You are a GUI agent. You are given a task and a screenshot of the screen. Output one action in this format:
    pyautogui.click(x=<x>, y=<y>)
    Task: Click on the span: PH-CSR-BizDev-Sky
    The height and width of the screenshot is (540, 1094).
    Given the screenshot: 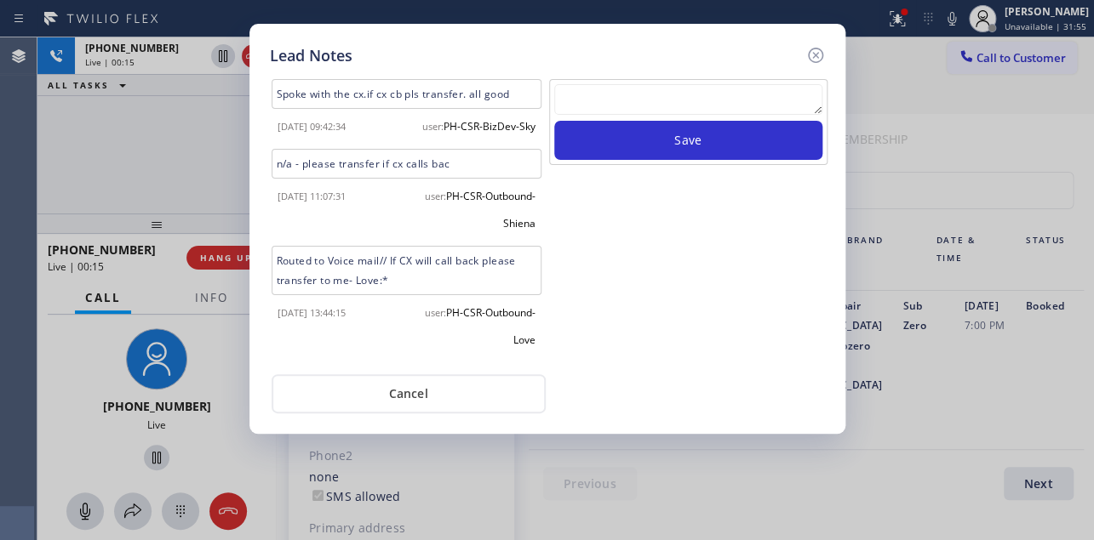 What is the action you would take?
    pyautogui.click(x=489, y=126)
    